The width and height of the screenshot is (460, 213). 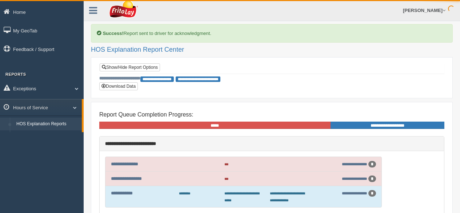 What do you see at coordinates (130, 67) in the screenshot?
I see `a: Show/Hide Report Options` at bounding box center [130, 67].